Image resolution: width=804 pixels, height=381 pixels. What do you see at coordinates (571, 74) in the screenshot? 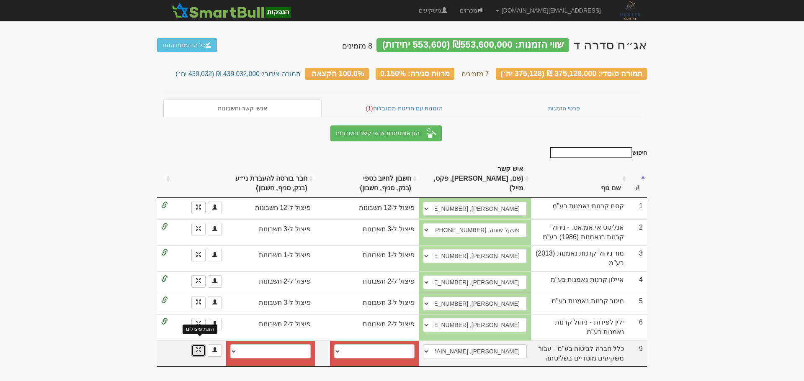
I see `div: תמורה מוסדי: 375,128,000 ₪ (375,128 יח׳)` at bounding box center [571, 74].